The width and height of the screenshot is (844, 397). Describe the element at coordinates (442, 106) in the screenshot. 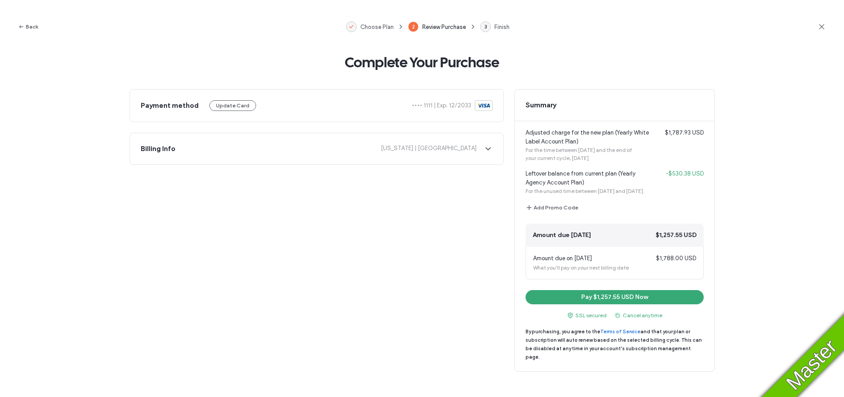

I see `span: •••• 1111 | Exp. 12/2033` at that location.